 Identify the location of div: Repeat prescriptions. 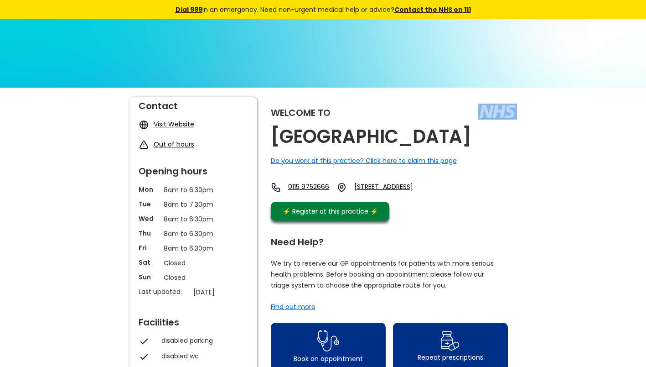
(451, 357).